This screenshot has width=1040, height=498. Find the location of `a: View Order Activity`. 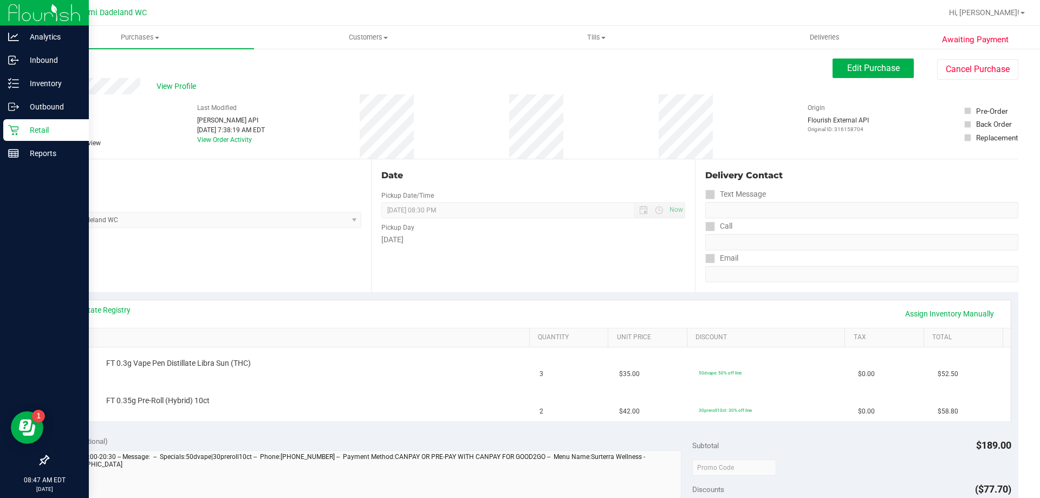

a: View Order Activity is located at coordinates (224, 140).